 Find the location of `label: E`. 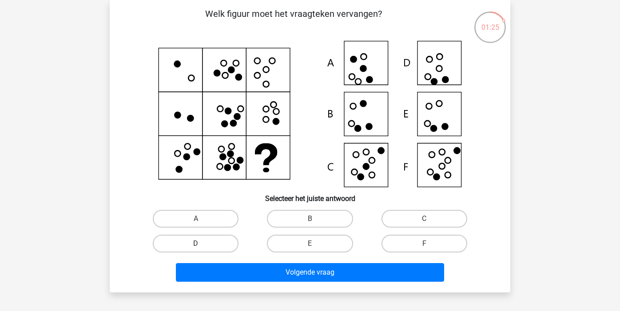

label: E is located at coordinates (309, 244).